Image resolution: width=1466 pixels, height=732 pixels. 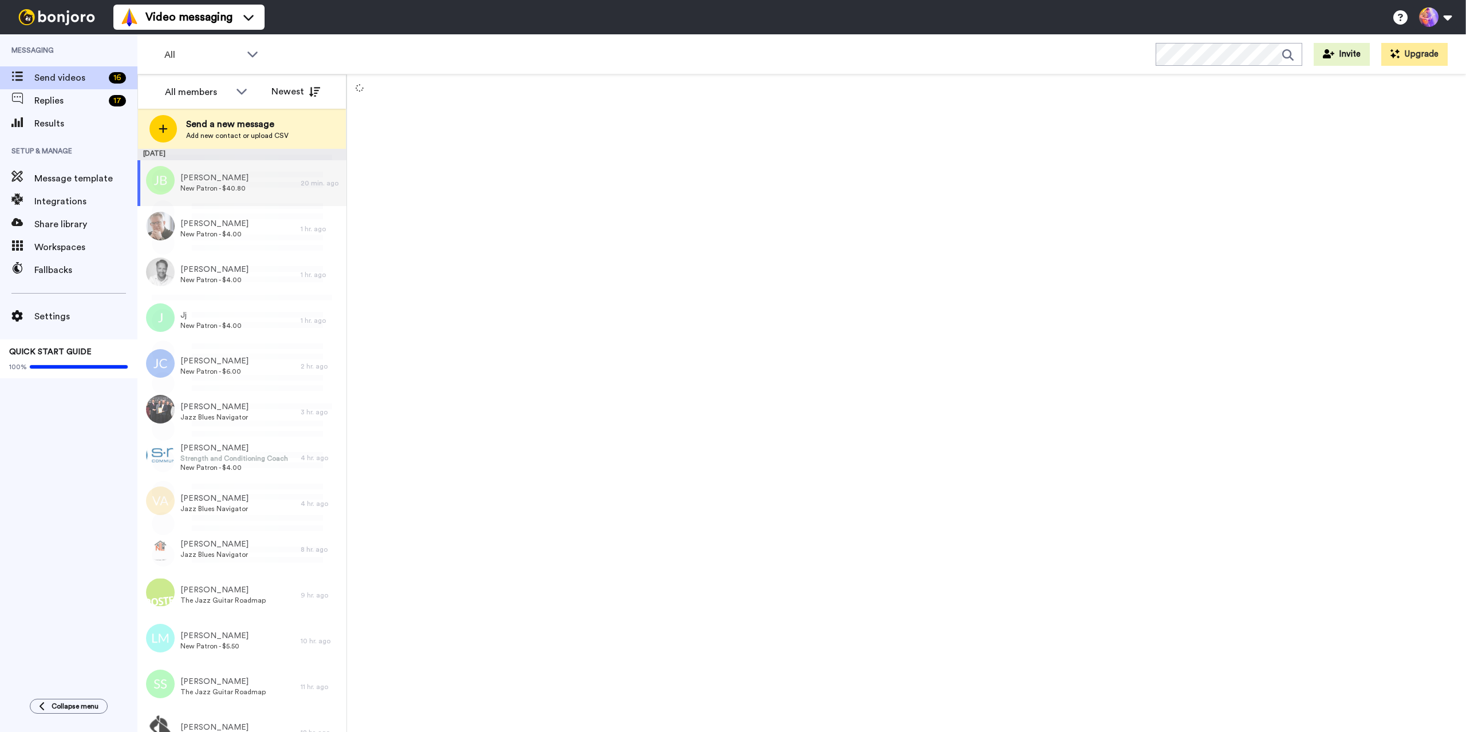 What do you see at coordinates (160, 547) in the screenshot?
I see `img: afdc2e13-310d-41bd-aecf-489714b184f4.jpg` at bounding box center [160, 547].